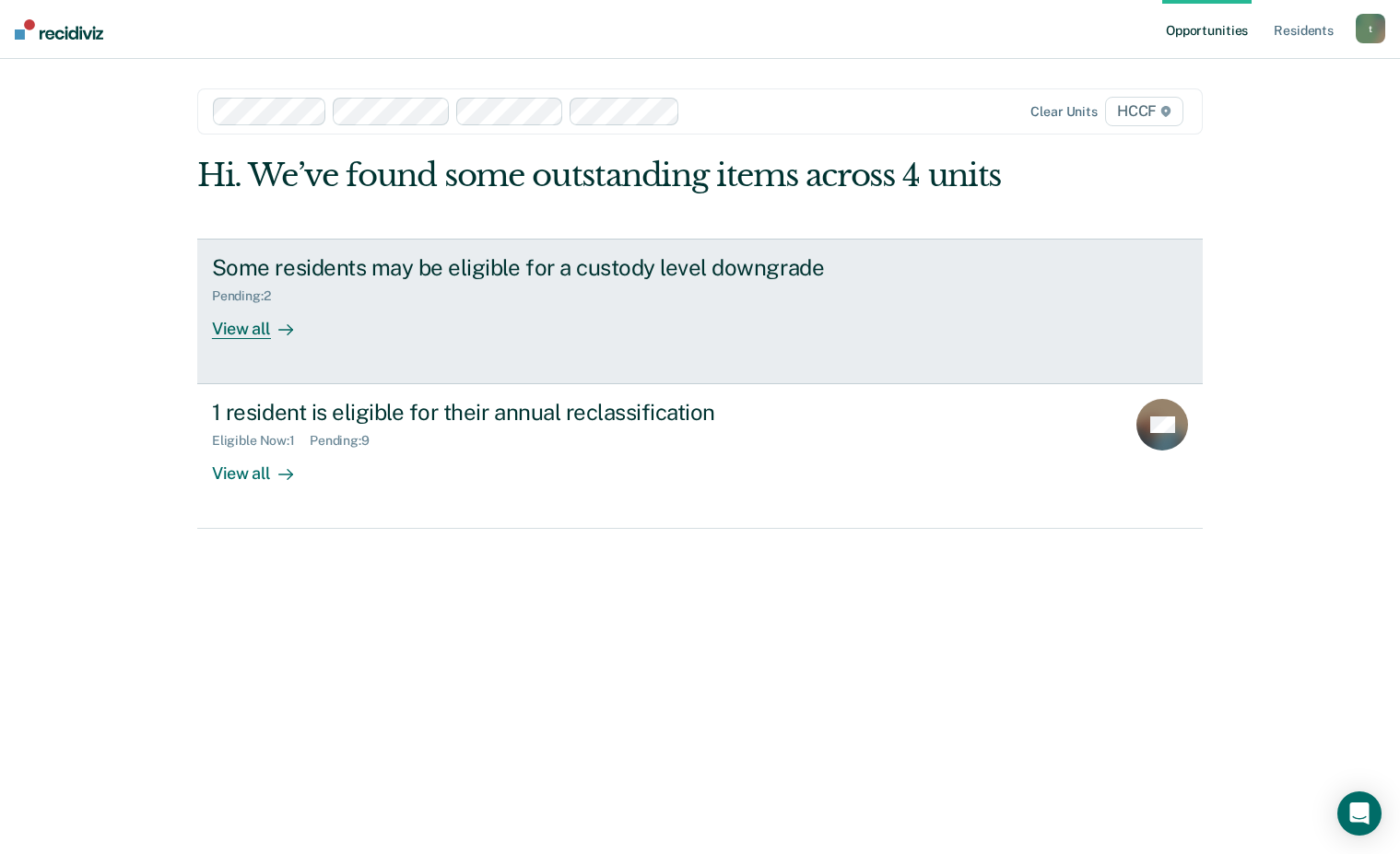 This screenshot has height=854, width=1400. Describe the element at coordinates (1370, 29) in the screenshot. I see `button: t` at that location.